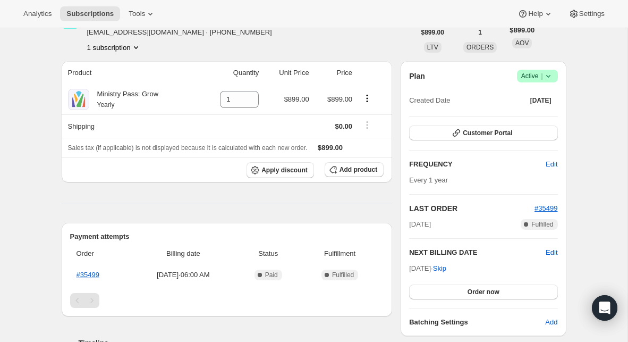 This screenshot has height=342, width=628. I want to click on span: Paid, so click(271, 275).